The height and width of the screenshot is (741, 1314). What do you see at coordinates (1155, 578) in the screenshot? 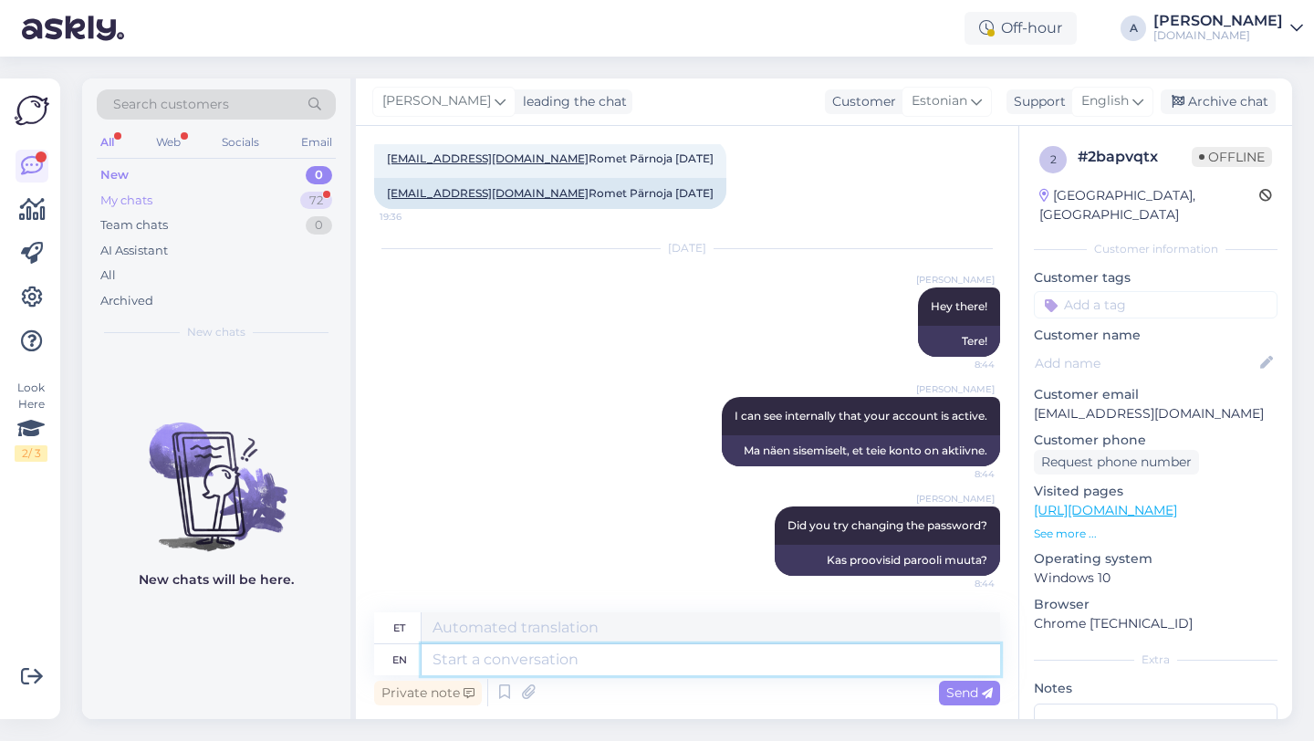
I see `p: Windows 10` at bounding box center [1155, 578].